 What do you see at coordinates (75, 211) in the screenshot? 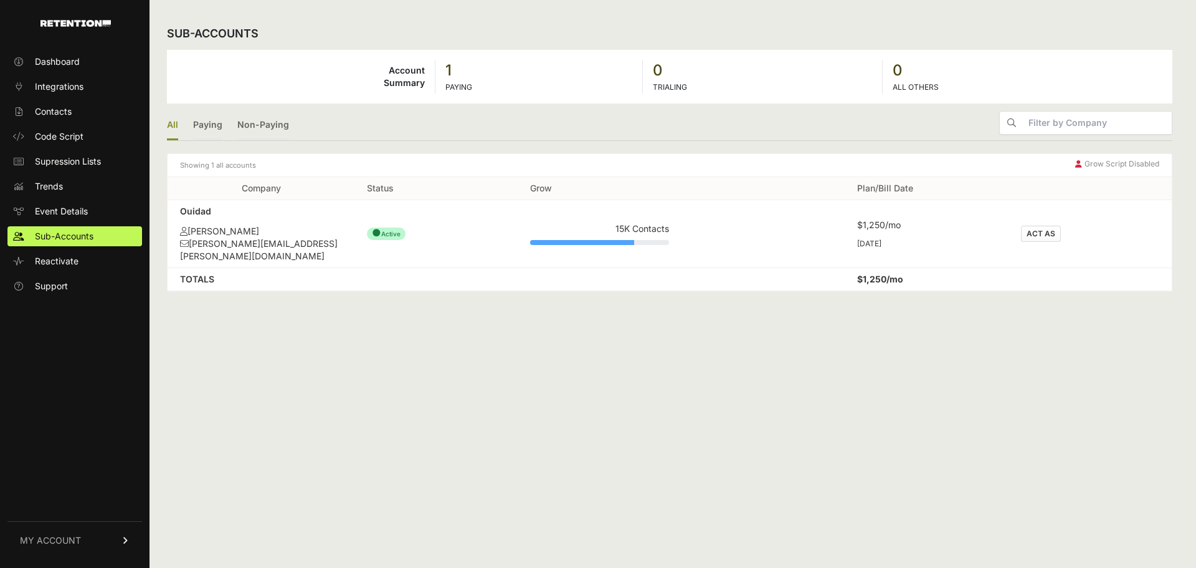
I see `a: Event Details` at bounding box center [75, 211].